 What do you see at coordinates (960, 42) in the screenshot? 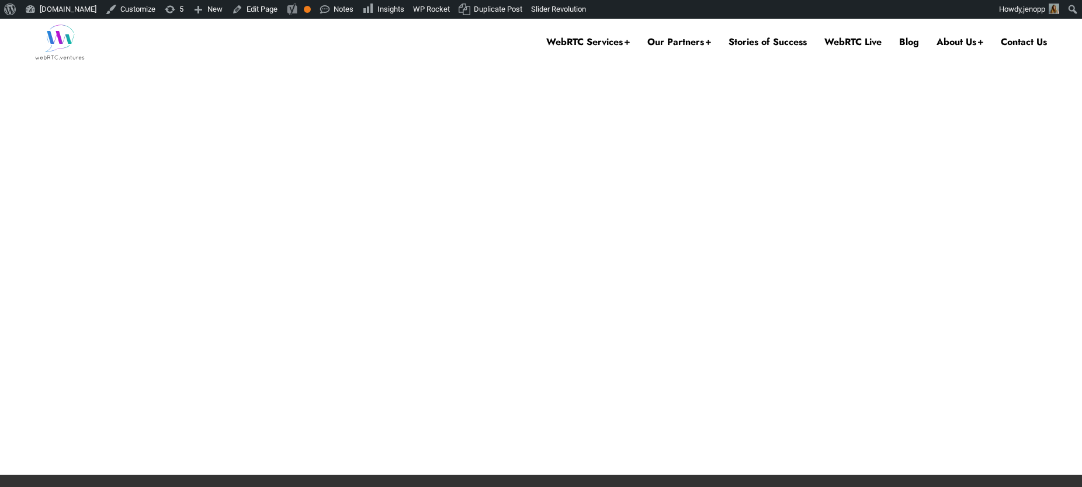
I see `a: About Us` at bounding box center [960, 42].